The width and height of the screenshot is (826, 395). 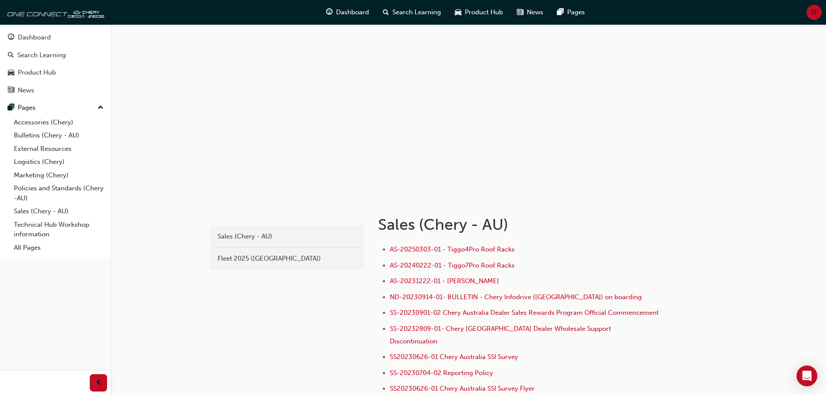 What do you see at coordinates (59, 162) in the screenshot?
I see `a: Logistics (Chery)` at bounding box center [59, 162].